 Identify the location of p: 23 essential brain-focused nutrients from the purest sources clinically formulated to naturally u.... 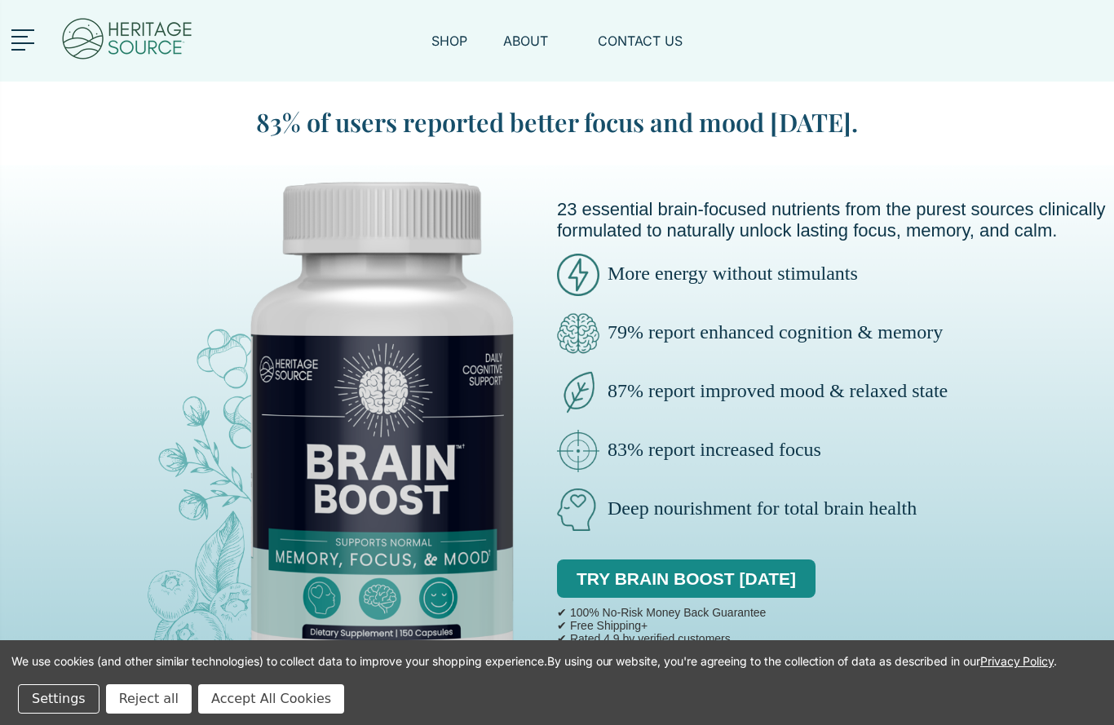
(835, 220).